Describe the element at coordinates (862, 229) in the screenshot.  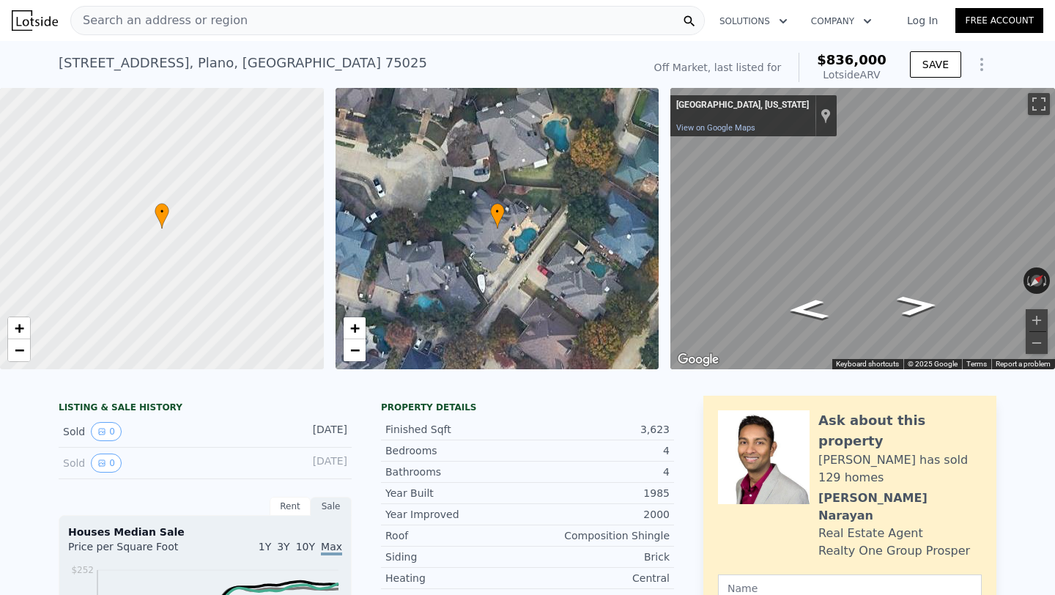
I see `div: Street View` at that location.